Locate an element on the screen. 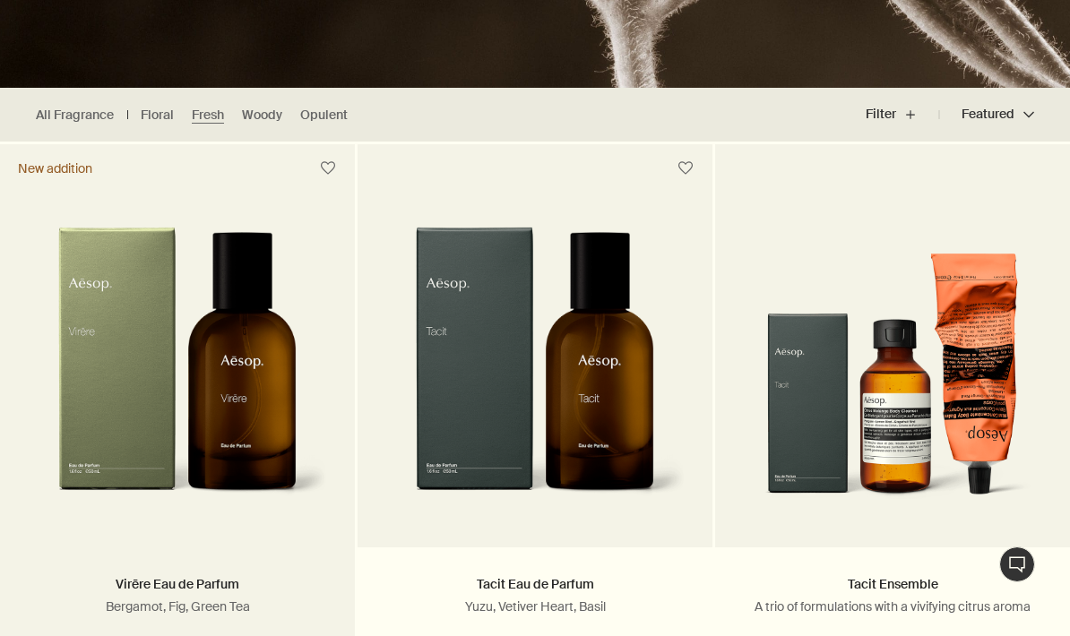 The height and width of the screenshot is (636, 1070). button: Filter is located at coordinates (902, 115).